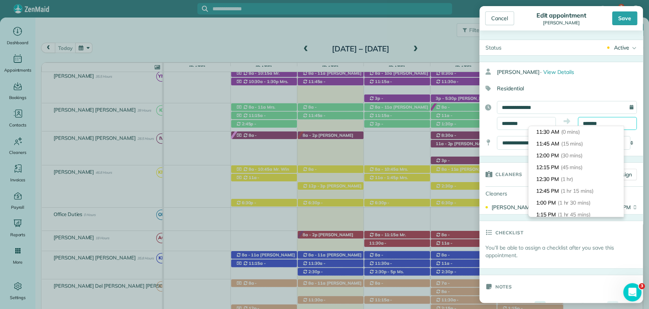 This screenshot has width=649, height=309. I want to click on li: 12:45 PM, so click(576, 191).